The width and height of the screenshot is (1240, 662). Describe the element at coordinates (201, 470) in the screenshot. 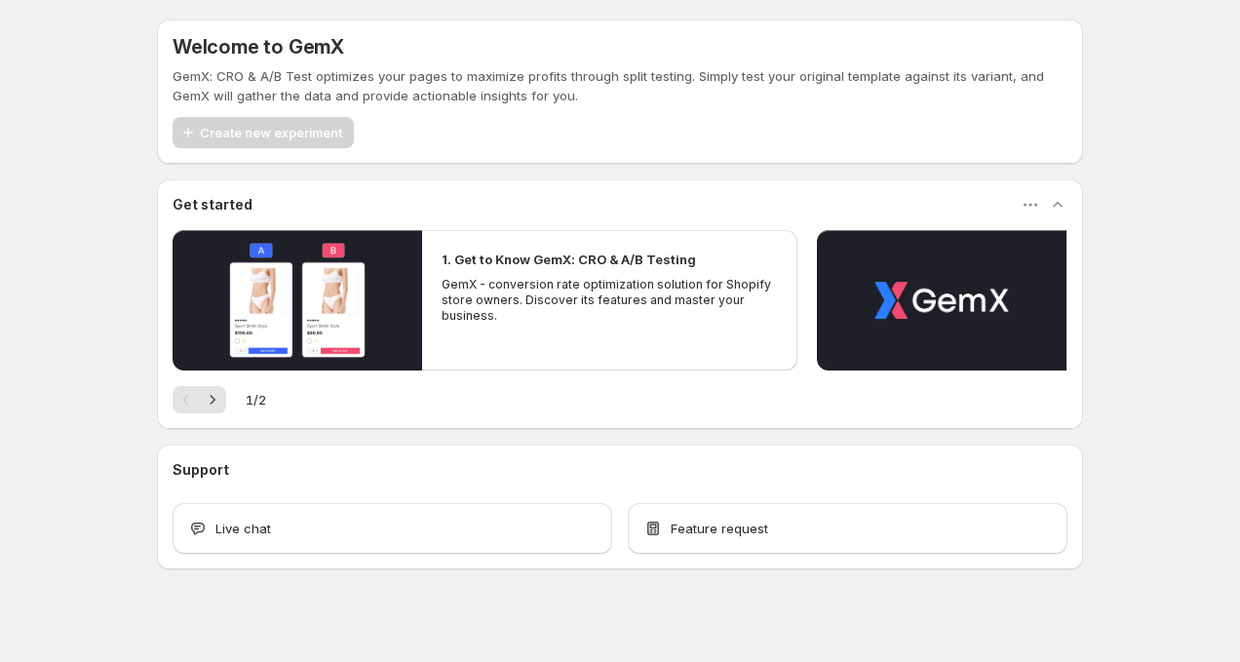

I see `h3: Support` at that location.